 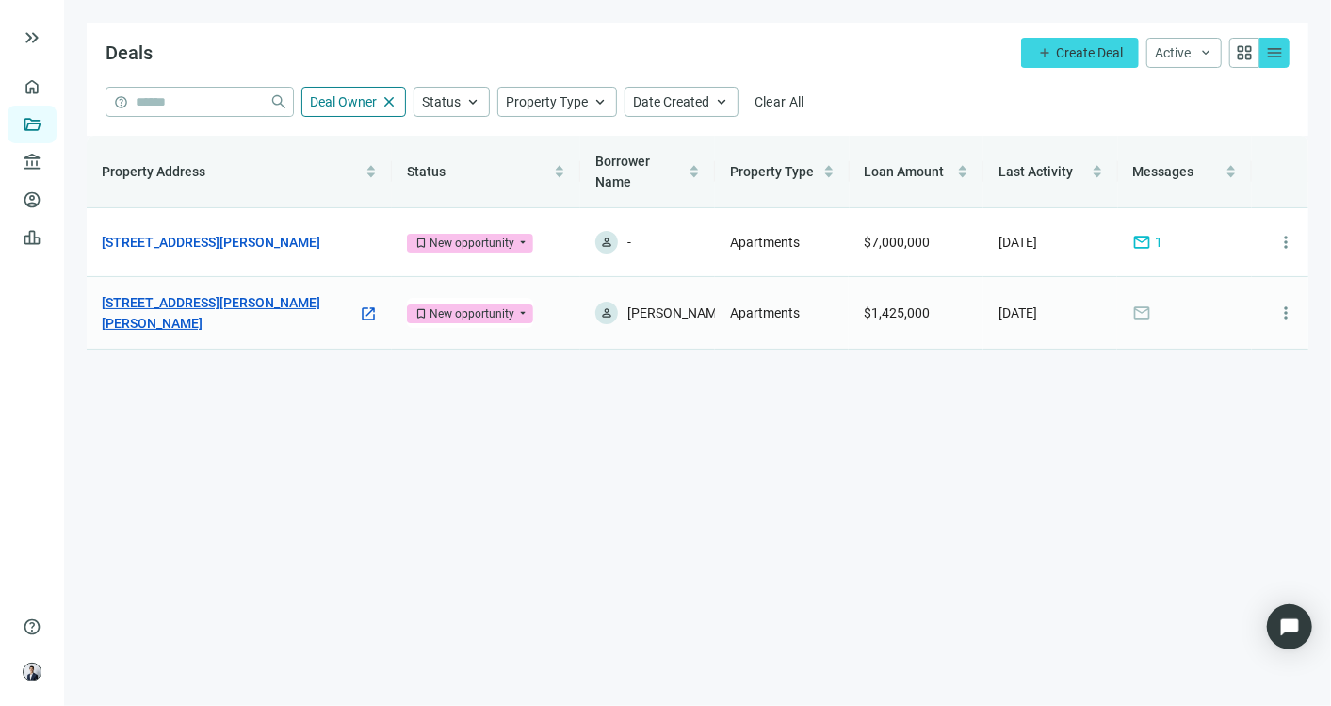 I want to click on span: Property Address, so click(x=154, y=171).